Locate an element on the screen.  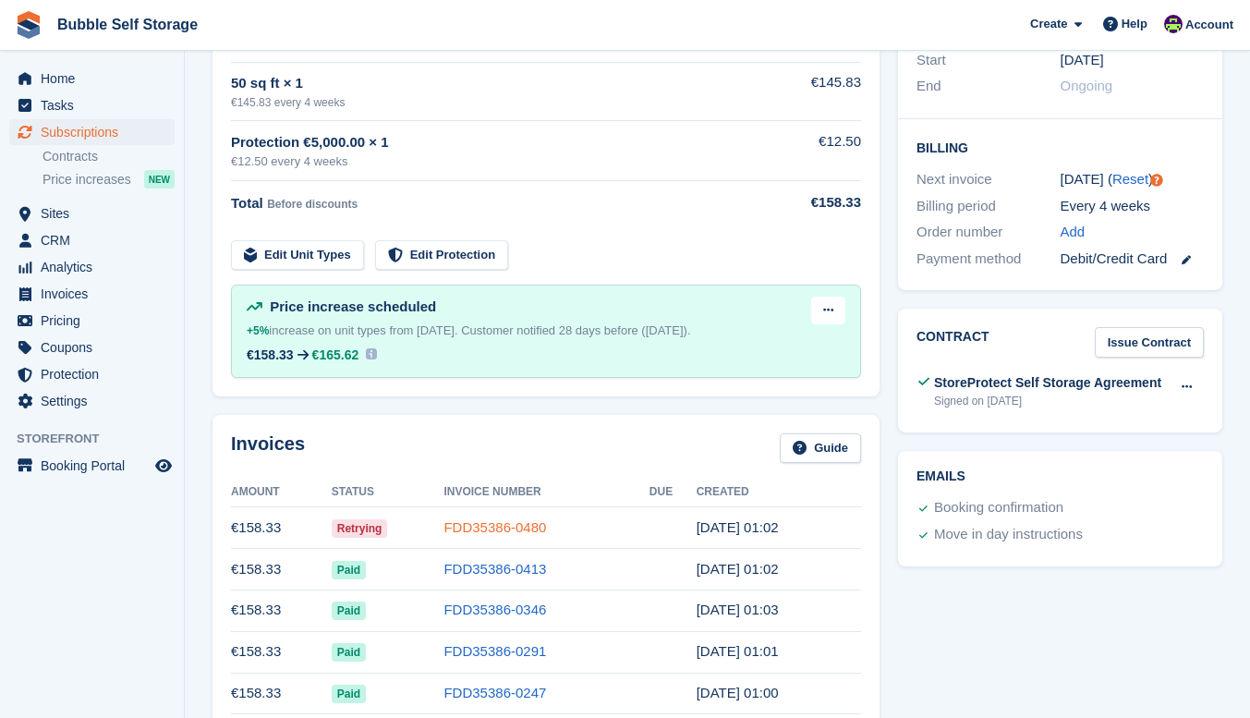
span: Invoices is located at coordinates (96, 294).